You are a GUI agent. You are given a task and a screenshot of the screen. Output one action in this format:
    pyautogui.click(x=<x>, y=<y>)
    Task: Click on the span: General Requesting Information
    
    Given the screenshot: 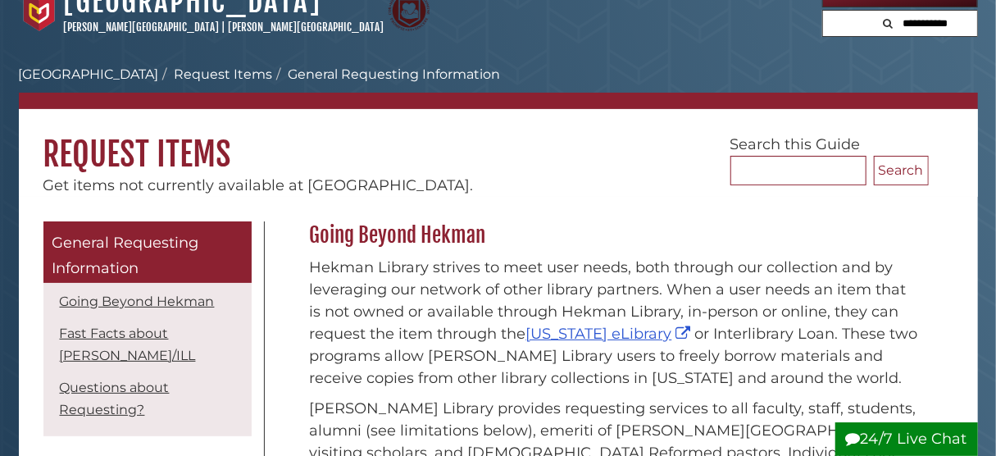 What is the action you would take?
    pyautogui.click(x=125, y=256)
    